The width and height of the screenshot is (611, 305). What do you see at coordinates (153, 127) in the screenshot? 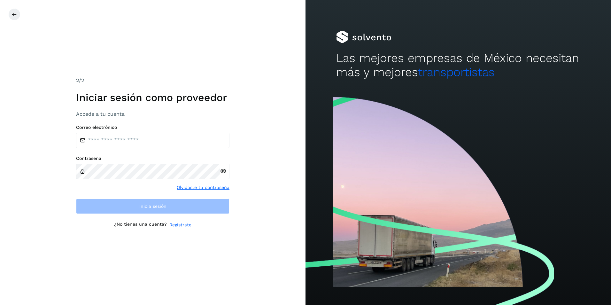
I see `label: Correo electrónico` at bounding box center [153, 127].